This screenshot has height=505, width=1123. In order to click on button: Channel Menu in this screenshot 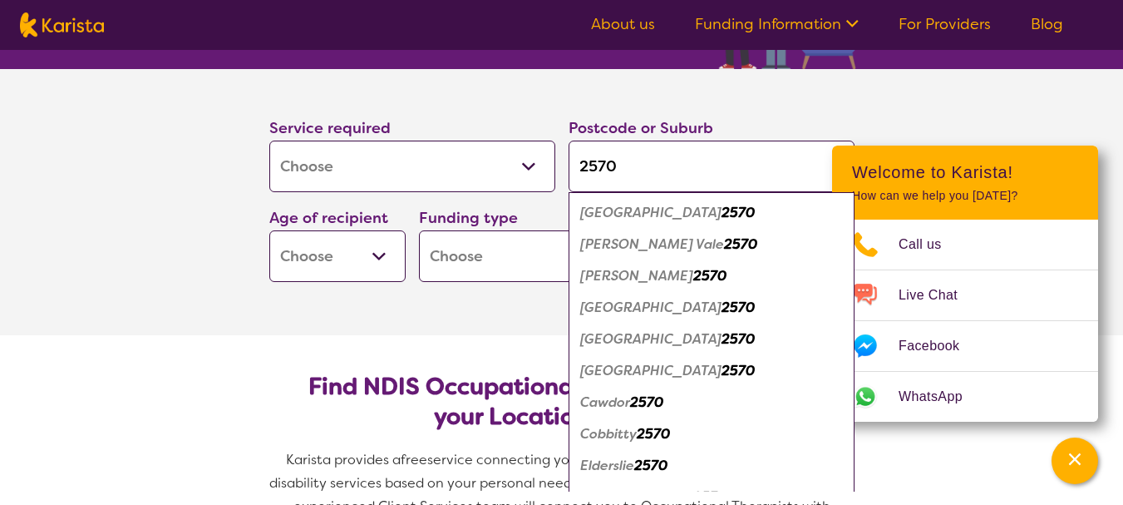, I will do `click(1075, 461)`.